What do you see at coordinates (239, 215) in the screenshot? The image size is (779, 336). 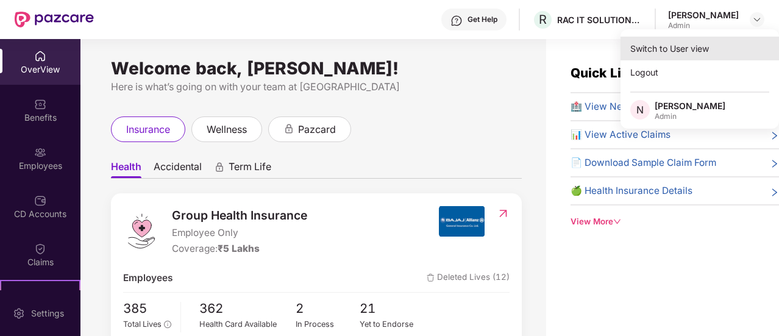 I see `span: Group Health Insurance` at bounding box center [239, 215].